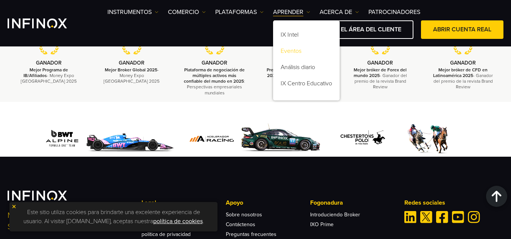 The height and width of the screenshot is (239, 511). Describe the element at coordinates (46, 23) in the screenshot. I see `a: Logotipo de INFINOX` at that location.